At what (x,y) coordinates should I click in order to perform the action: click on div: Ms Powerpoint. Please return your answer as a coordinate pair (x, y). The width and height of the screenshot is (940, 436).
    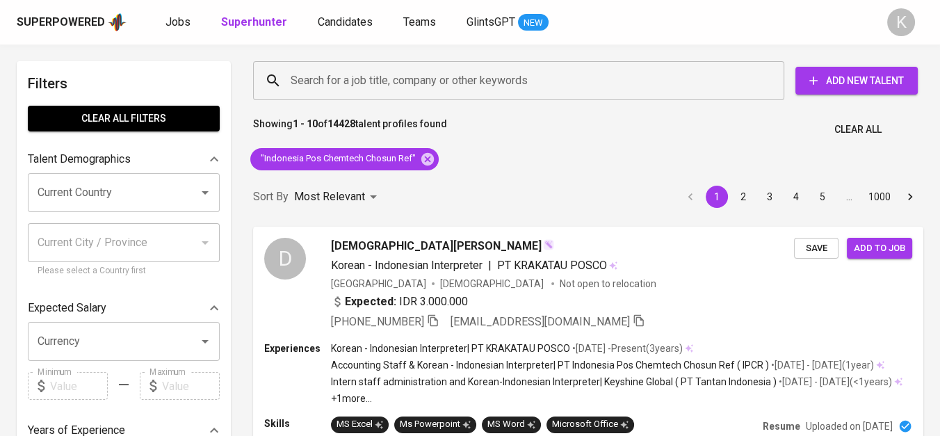
    Looking at the image, I should click on (435, 424).